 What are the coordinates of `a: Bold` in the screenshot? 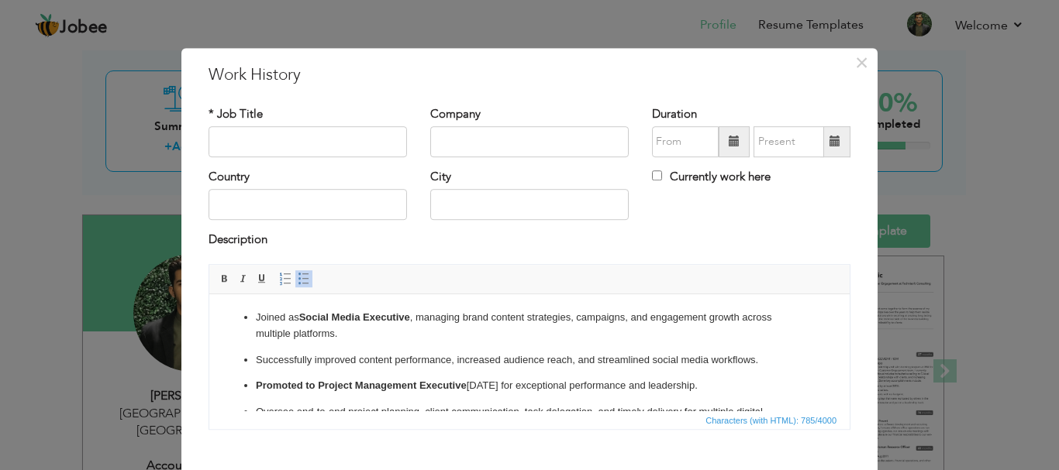 It's located at (225, 279).